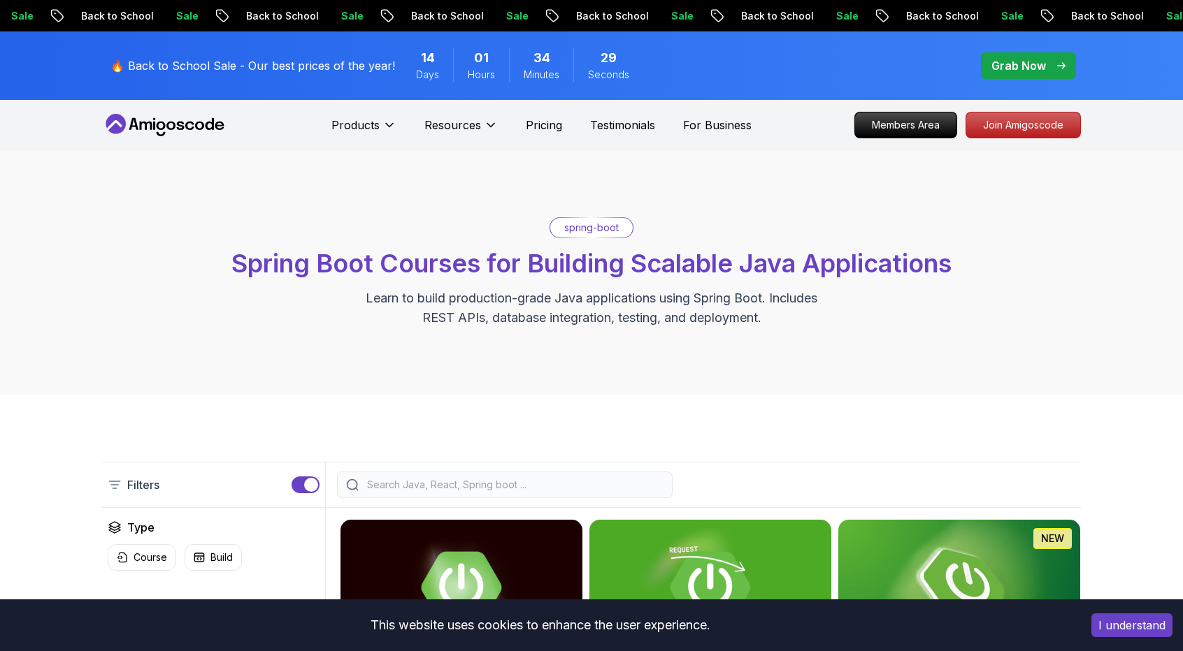 The width and height of the screenshot is (1183, 651). I want to click on button: Resources, so click(461, 131).